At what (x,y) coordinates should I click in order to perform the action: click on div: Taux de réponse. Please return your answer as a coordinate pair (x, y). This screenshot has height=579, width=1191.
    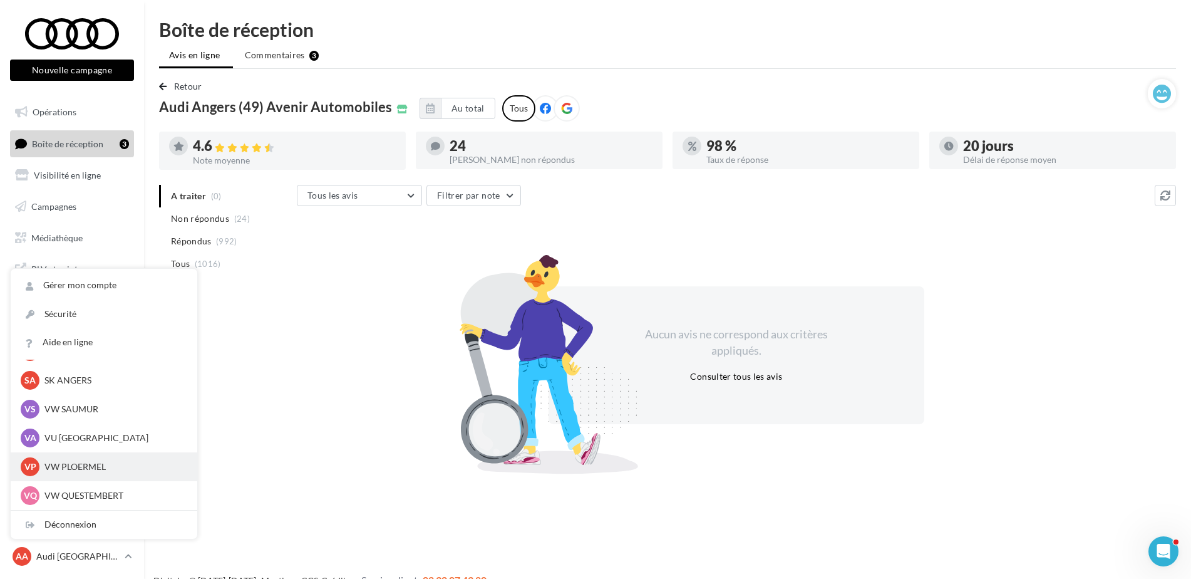
    Looking at the image, I should click on (808, 160).